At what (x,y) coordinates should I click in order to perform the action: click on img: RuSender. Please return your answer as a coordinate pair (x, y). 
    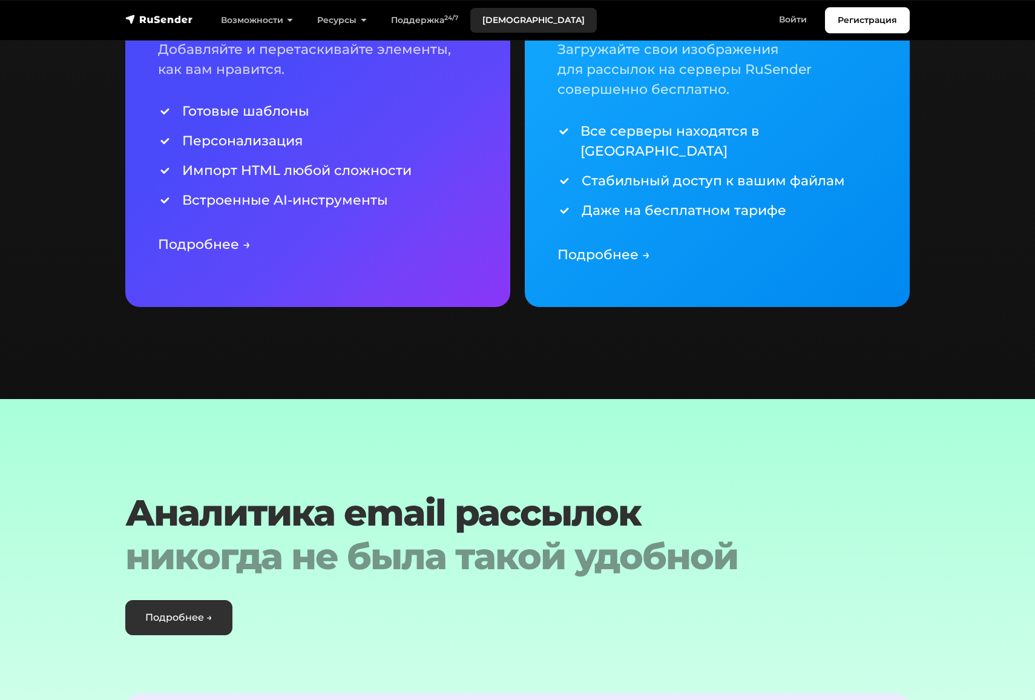
    Looking at the image, I should click on (159, 19).